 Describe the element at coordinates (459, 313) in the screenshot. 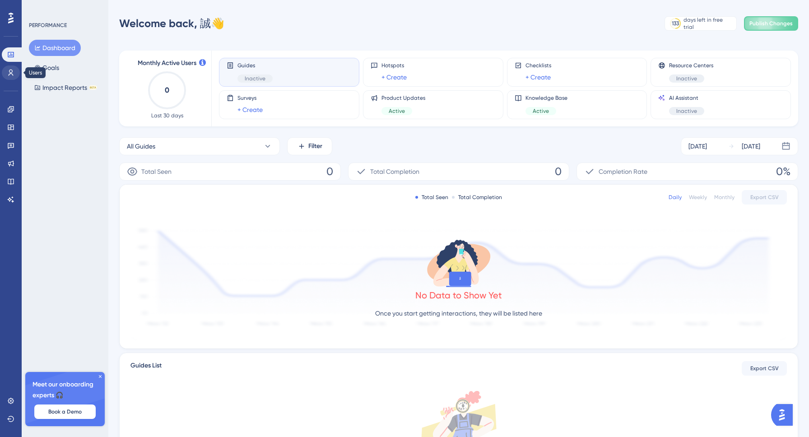

I see `p: Once you start getting interactions, they will be listed here` at that location.